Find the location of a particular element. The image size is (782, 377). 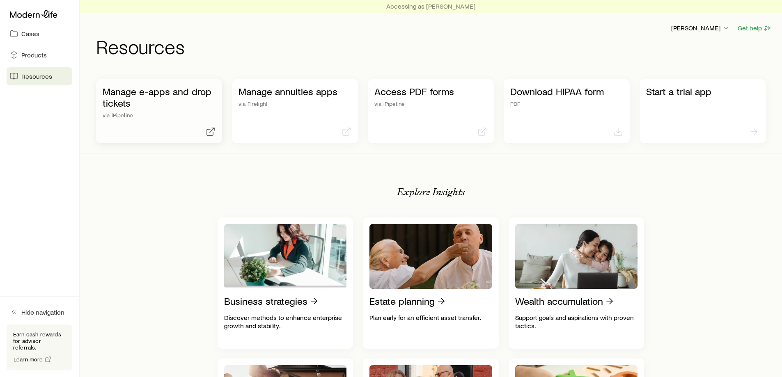

p: Start a trial app is located at coordinates (703, 92).